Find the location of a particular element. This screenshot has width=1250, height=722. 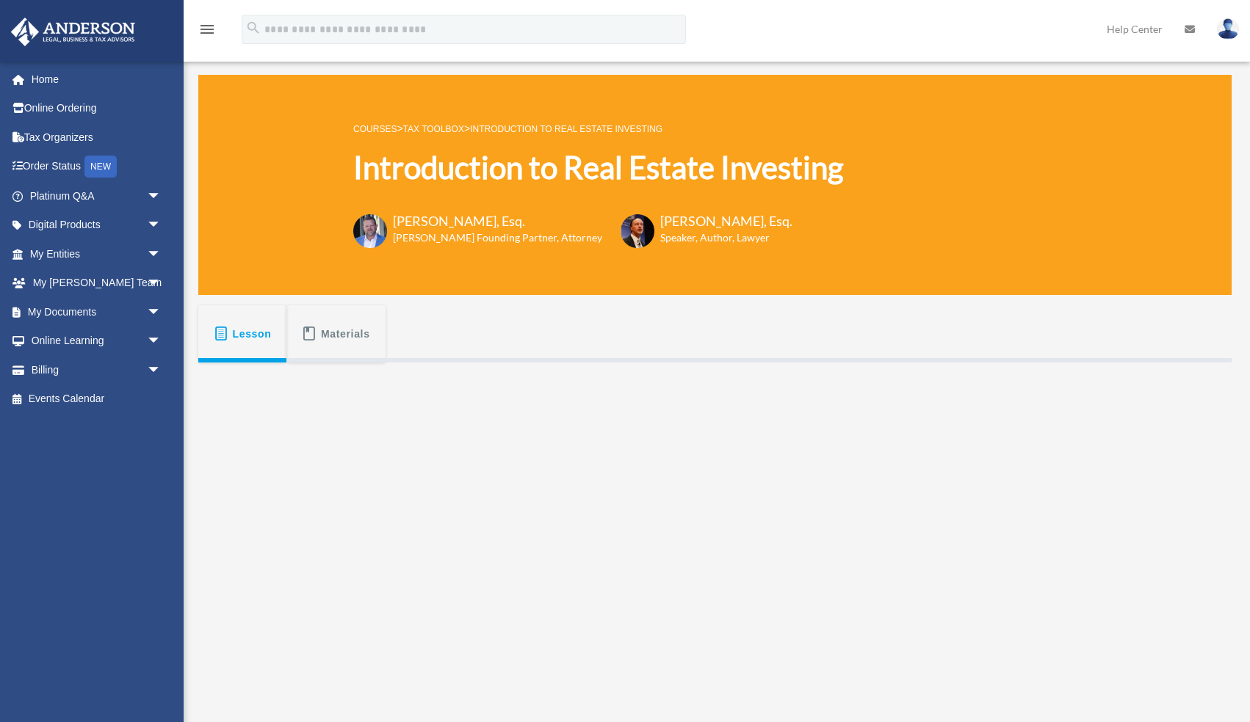

a: Introduction to Real Estate Investing is located at coordinates (566, 129).